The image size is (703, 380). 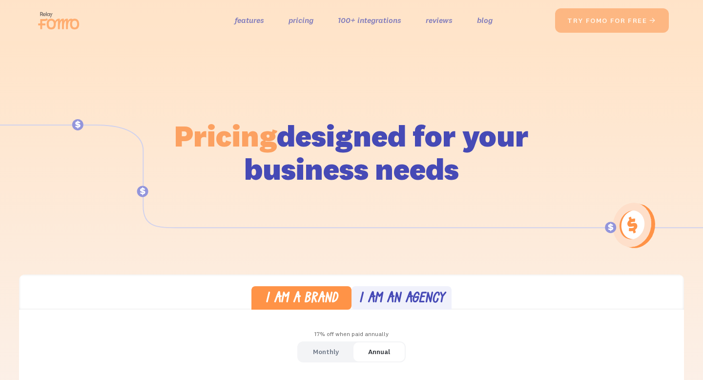 What do you see at coordinates (370, 20) in the screenshot?
I see `a: 100+ integrations` at bounding box center [370, 20].